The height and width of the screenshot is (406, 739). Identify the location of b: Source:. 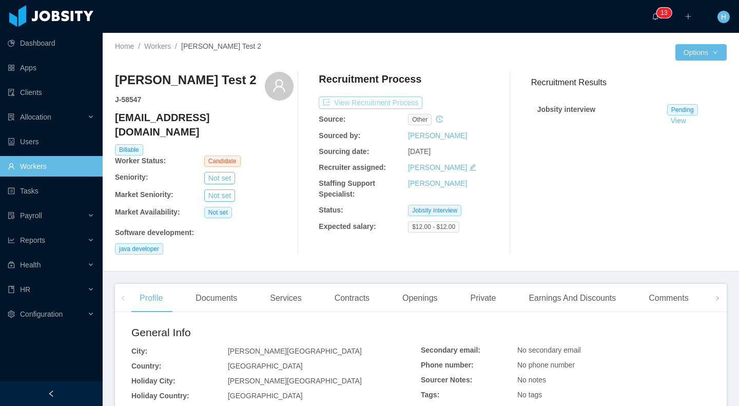
(332, 119).